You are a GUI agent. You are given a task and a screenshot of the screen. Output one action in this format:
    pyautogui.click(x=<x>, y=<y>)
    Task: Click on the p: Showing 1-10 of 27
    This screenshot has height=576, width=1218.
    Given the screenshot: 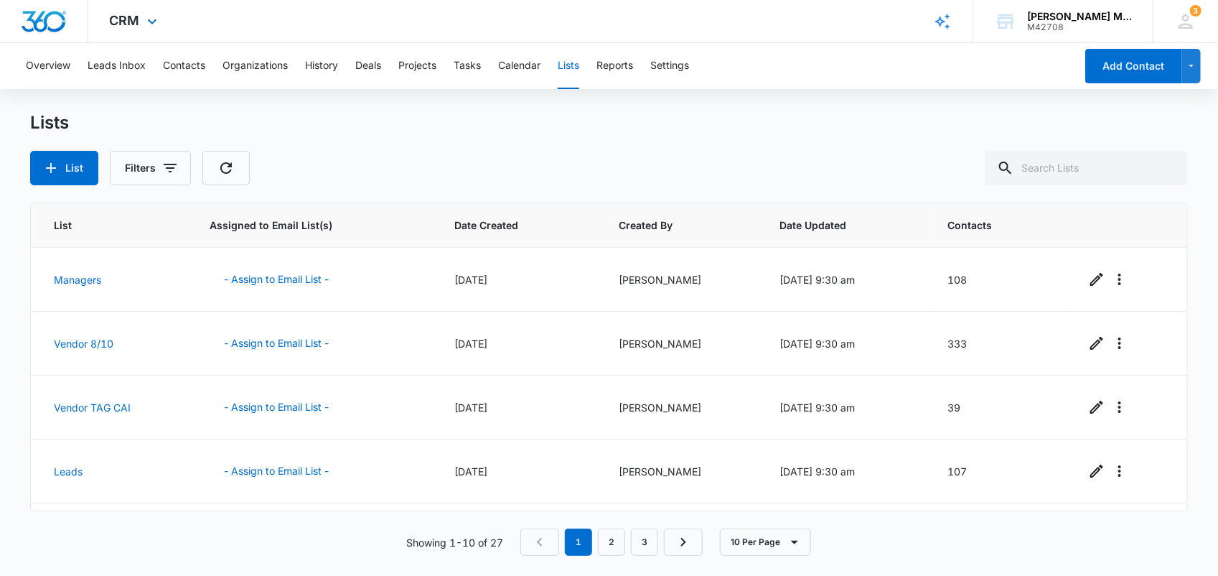 What is the action you would take?
    pyautogui.click(x=454, y=542)
    